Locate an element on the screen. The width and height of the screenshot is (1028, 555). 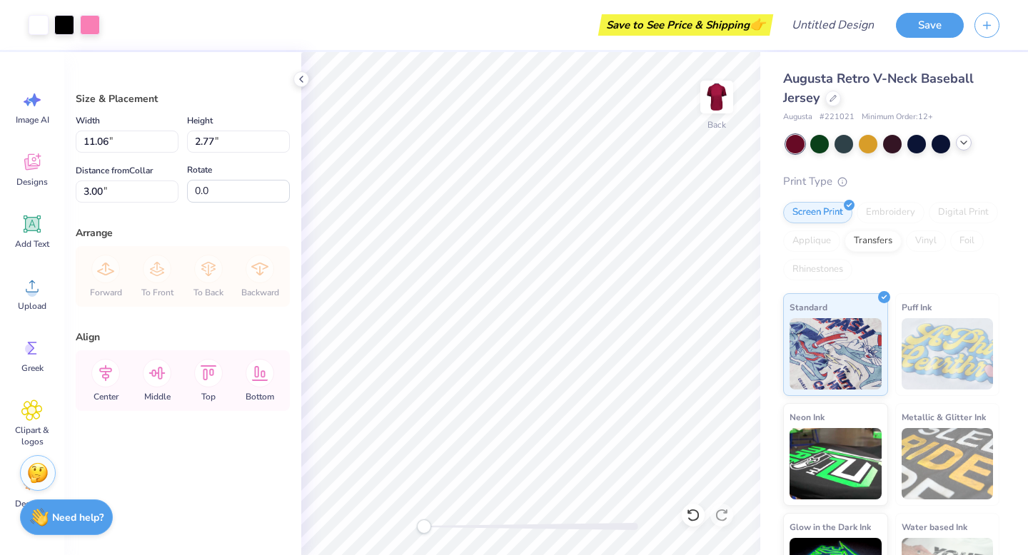
img: Metallic & Glitter Ink is located at coordinates (947, 464).